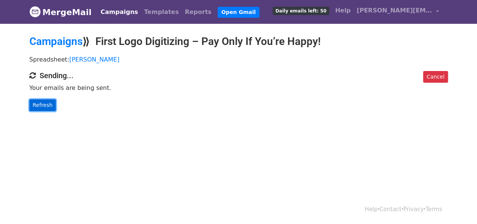 This screenshot has width=477, height=224. I want to click on a: Refresh, so click(43, 105).